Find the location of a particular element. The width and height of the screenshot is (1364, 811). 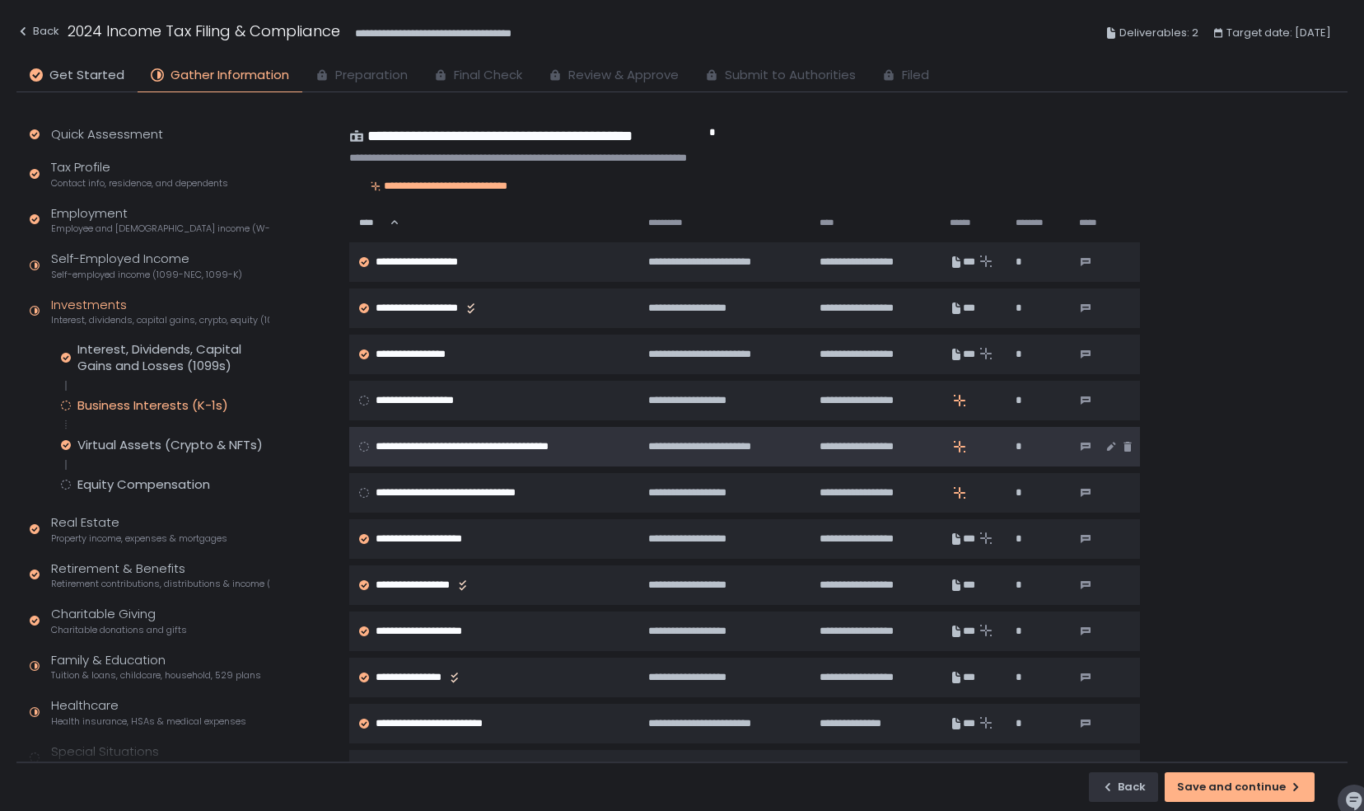

span: Deliverables: 2 is located at coordinates (1159, 33).